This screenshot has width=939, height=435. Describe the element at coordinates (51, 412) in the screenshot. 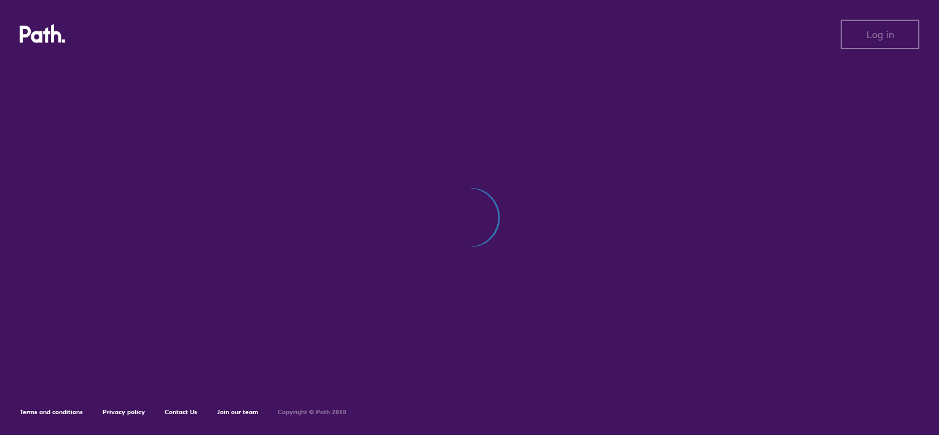

I see `a: Terms and conditions` at that location.